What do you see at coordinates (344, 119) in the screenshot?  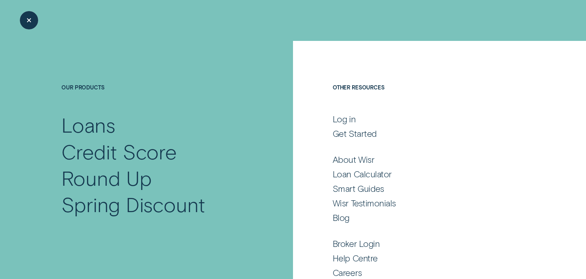 I see `div: Log in` at bounding box center [344, 119].